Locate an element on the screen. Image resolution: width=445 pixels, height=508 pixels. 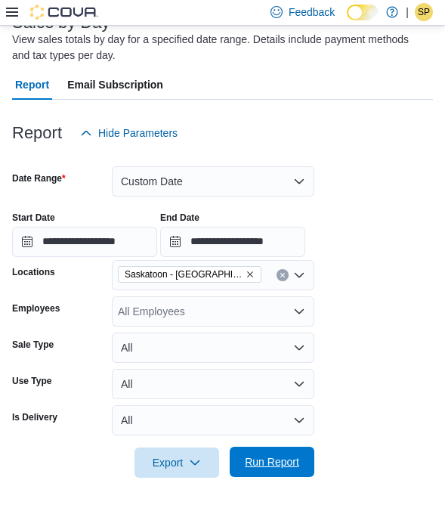
span: Saskatoon - Blairmore Village - Fire & Flower is located at coordinates (190, 274).